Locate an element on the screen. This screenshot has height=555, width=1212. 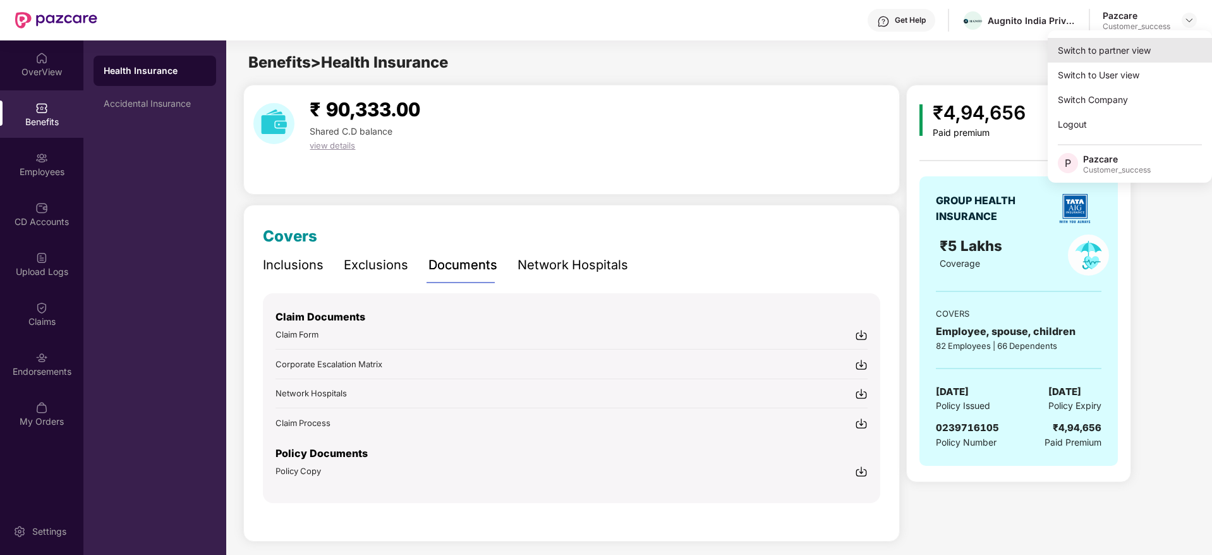
span: ₹5 Lakhs is located at coordinates (973, 245).